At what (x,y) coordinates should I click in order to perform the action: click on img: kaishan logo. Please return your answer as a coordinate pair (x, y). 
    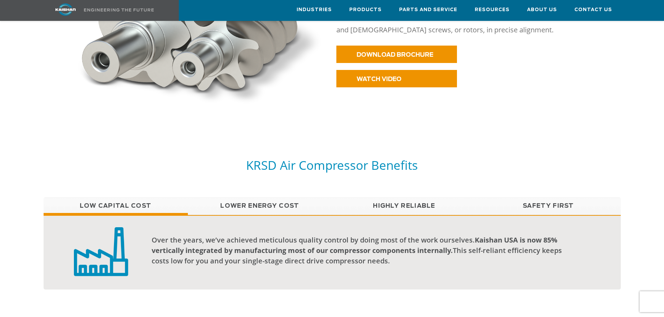
    Looking at the image, I should click on (65, 9).